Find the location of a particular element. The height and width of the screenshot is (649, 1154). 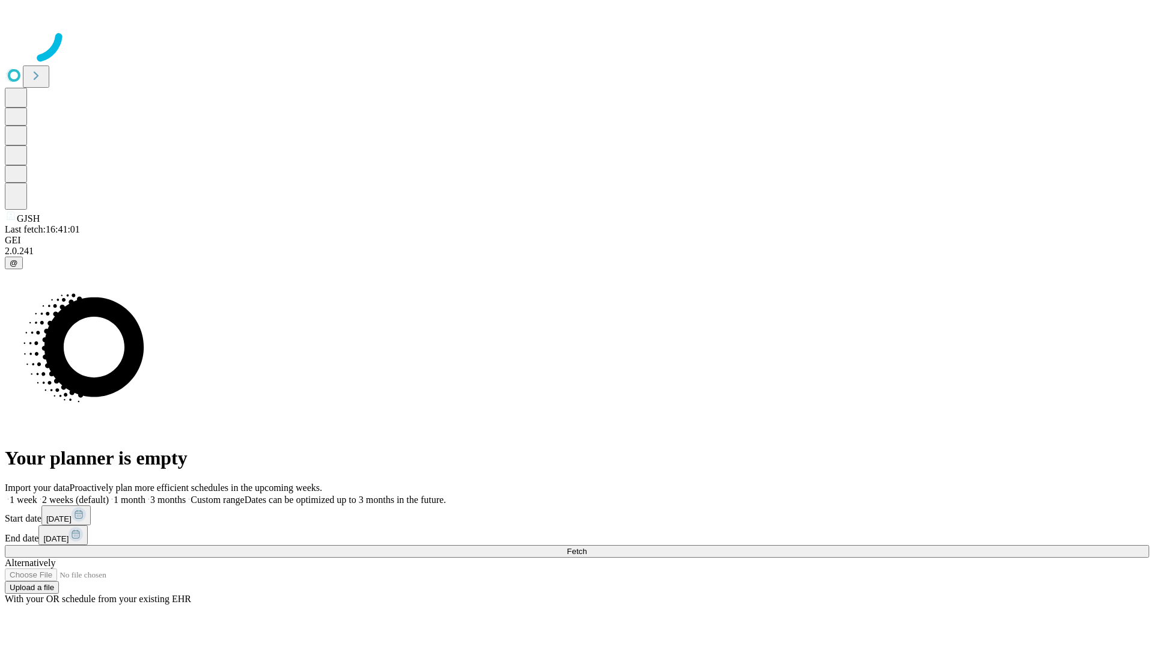

button: Fetch is located at coordinates (577, 551).